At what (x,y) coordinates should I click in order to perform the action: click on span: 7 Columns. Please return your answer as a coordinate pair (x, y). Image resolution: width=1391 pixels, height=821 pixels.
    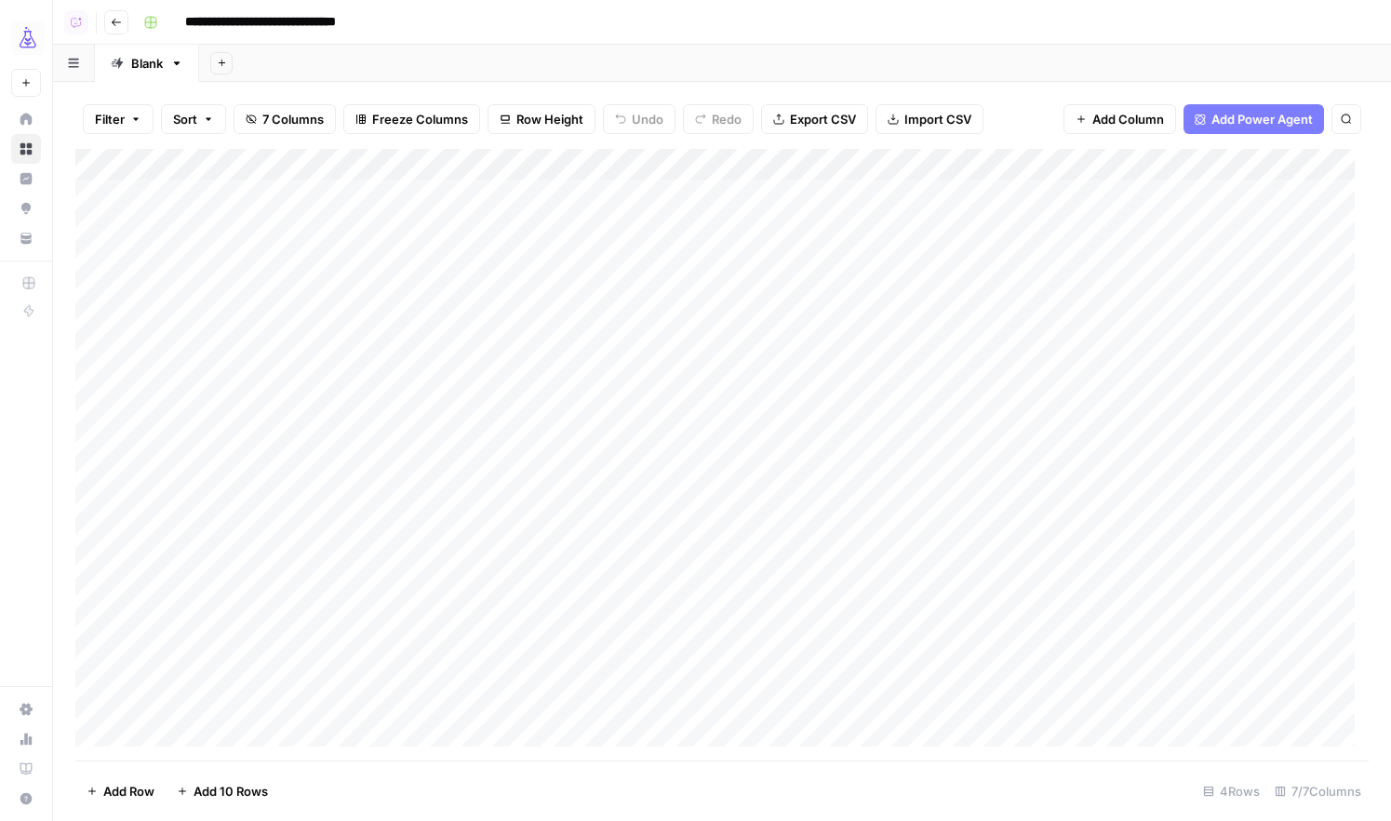
    Looking at the image, I should click on (293, 119).